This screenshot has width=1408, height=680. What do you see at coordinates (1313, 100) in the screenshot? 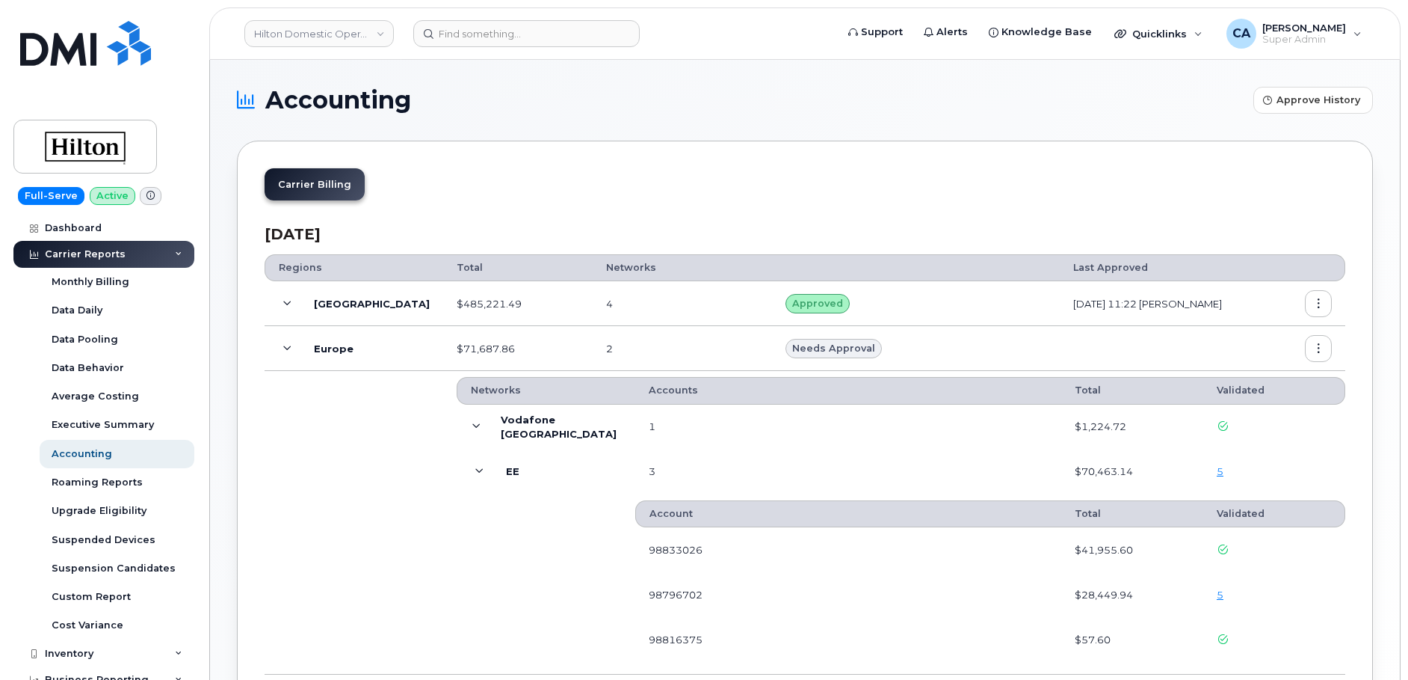
I see `button: Approve History` at bounding box center [1313, 100].